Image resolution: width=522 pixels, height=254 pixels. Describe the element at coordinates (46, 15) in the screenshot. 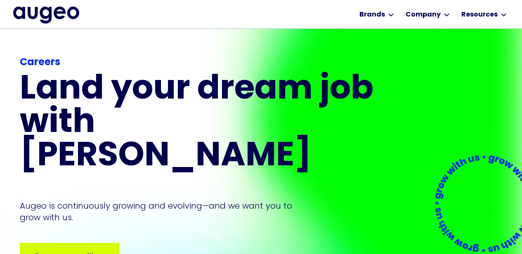

I see `a: home` at that location.